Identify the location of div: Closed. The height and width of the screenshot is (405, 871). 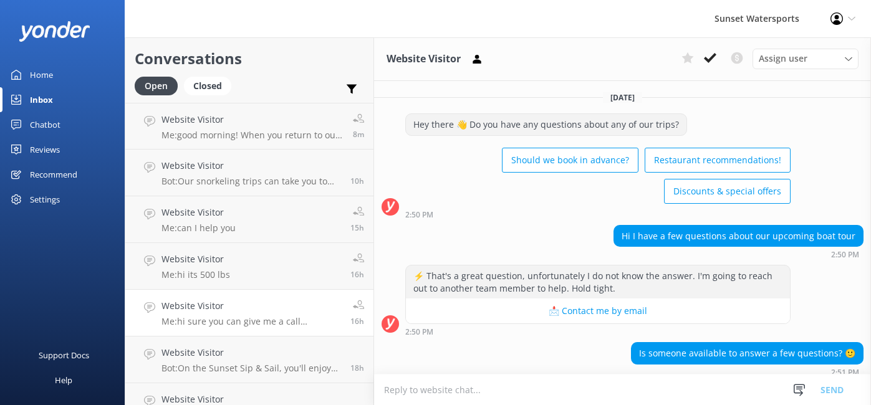
(208, 86).